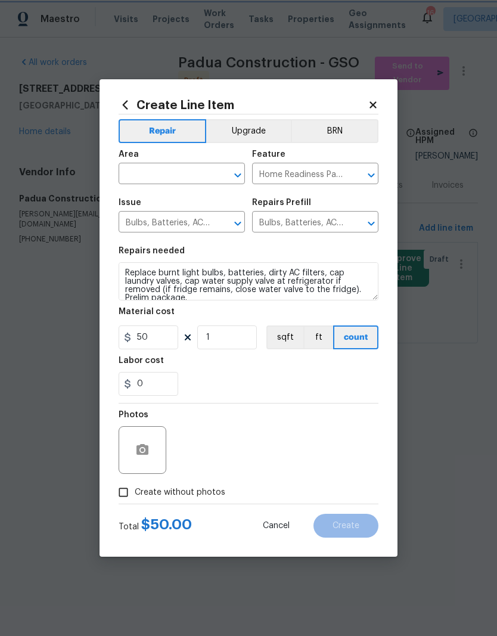 The width and height of the screenshot is (497, 636). Describe the element at coordinates (249, 281) in the screenshot. I see `textarea: Replace burnt light bulbs, batteries, dirty AC filters, cap laundry valves, cap water supply valv...` at that location.